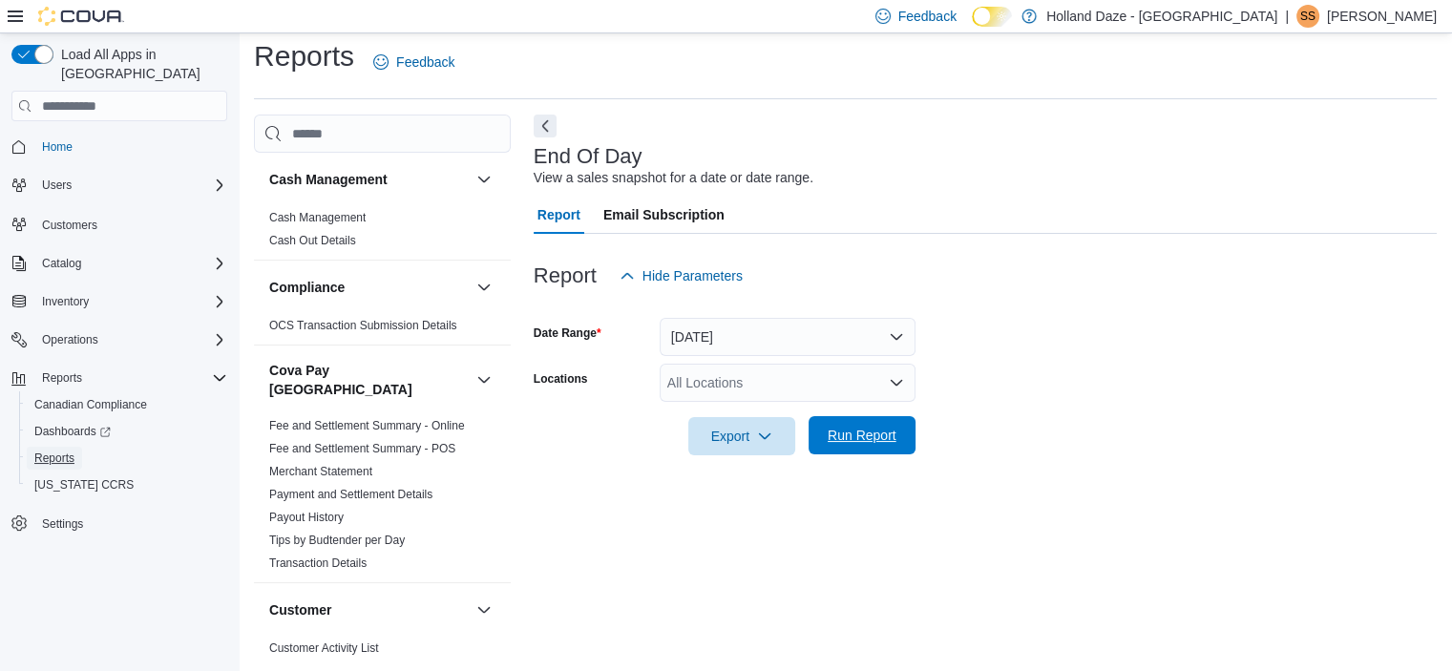  Describe the element at coordinates (382, 233) in the screenshot. I see `div: Cash Management` at that location.